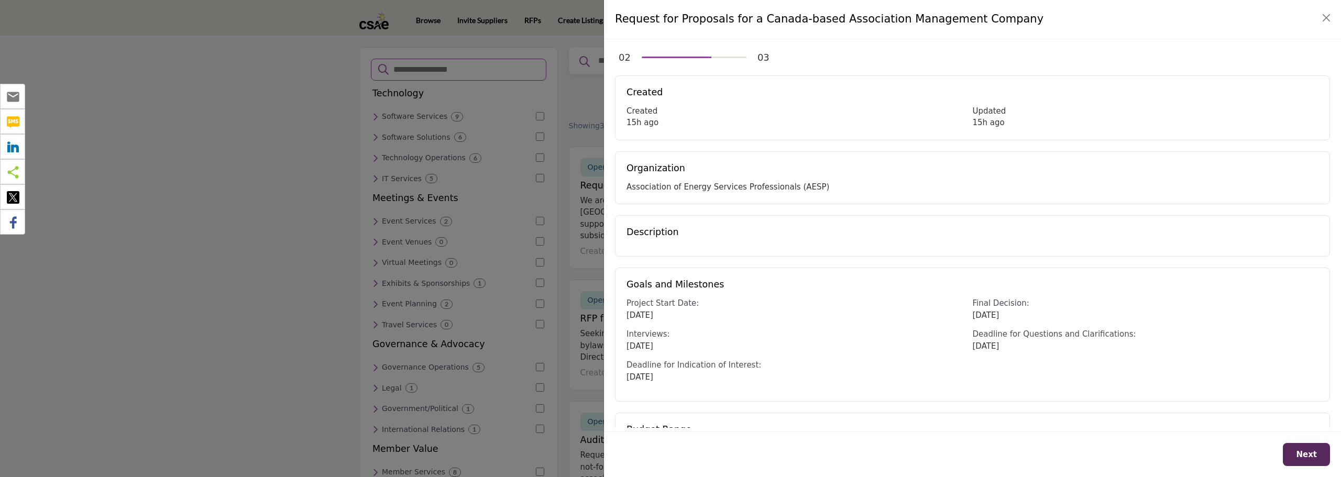 Image resolution: width=1341 pixels, height=477 pixels. What do you see at coordinates (972, 168) in the screenshot?
I see `h5: Organization` at bounding box center [972, 168].